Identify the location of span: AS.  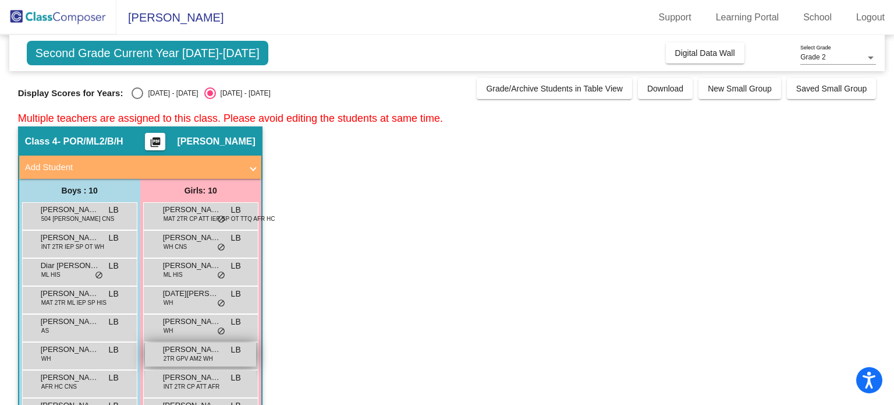
(45, 330).